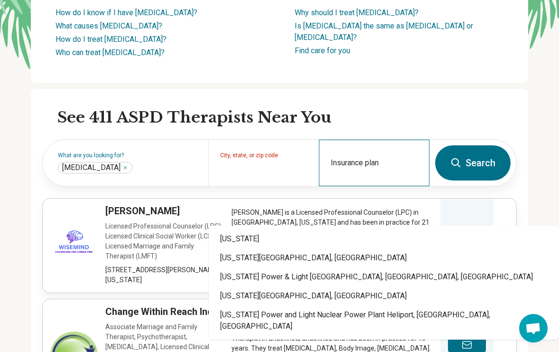  What do you see at coordinates (125, 167) in the screenshot?
I see `button: Antisocial Personality` at bounding box center [125, 167].